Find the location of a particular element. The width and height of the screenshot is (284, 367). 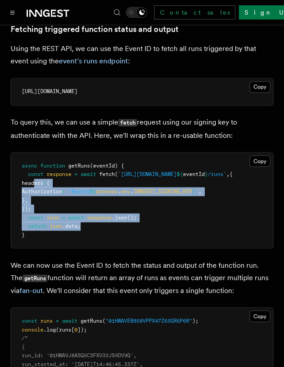

span: headers is located at coordinates (32, 182).